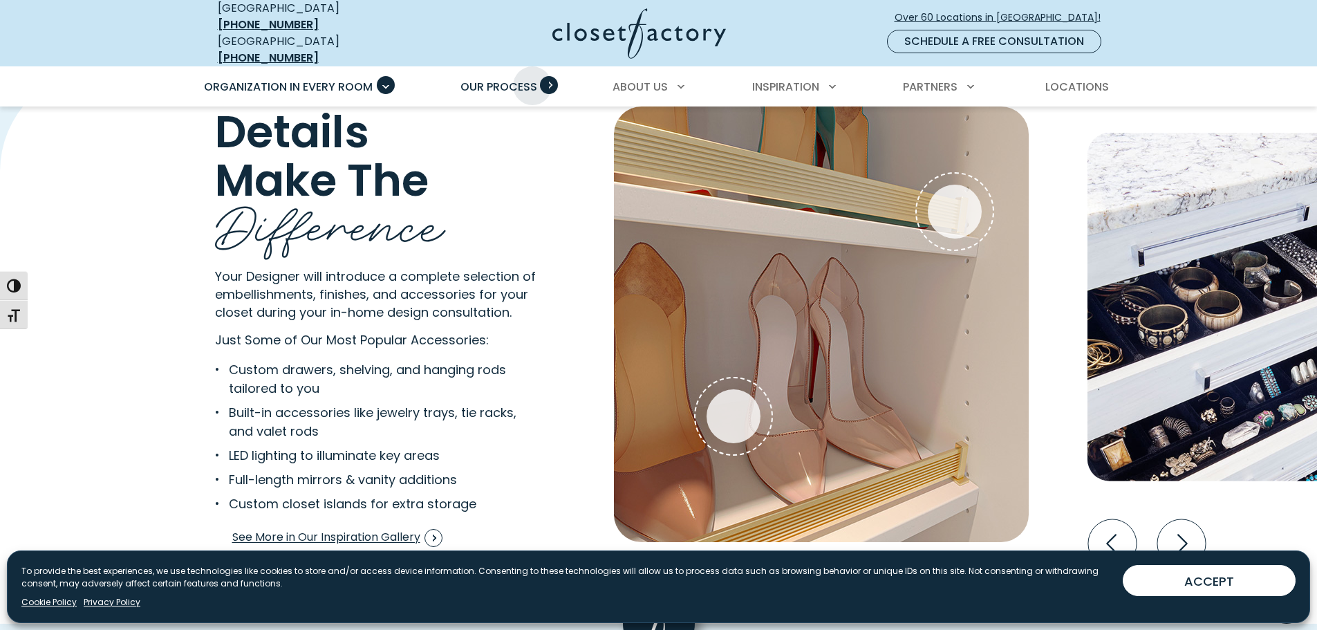 The width and height of the screenshot is (1317, 630). Describe the element at coordinates (288, 86) in the screenshot. I see `span: Organization in Every Room` at that location.